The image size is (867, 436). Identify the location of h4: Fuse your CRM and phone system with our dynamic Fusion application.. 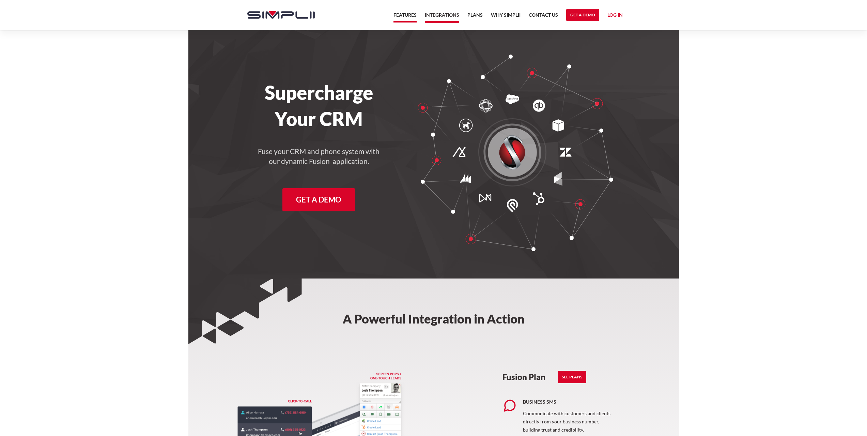
(319, 156).